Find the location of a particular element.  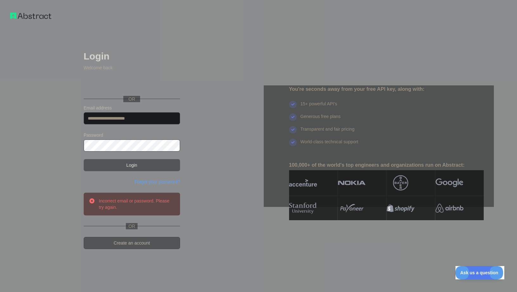

div: 100,000+ of the world's top engineers and organizations run on Abstract: is located at coordinates (386, 165).